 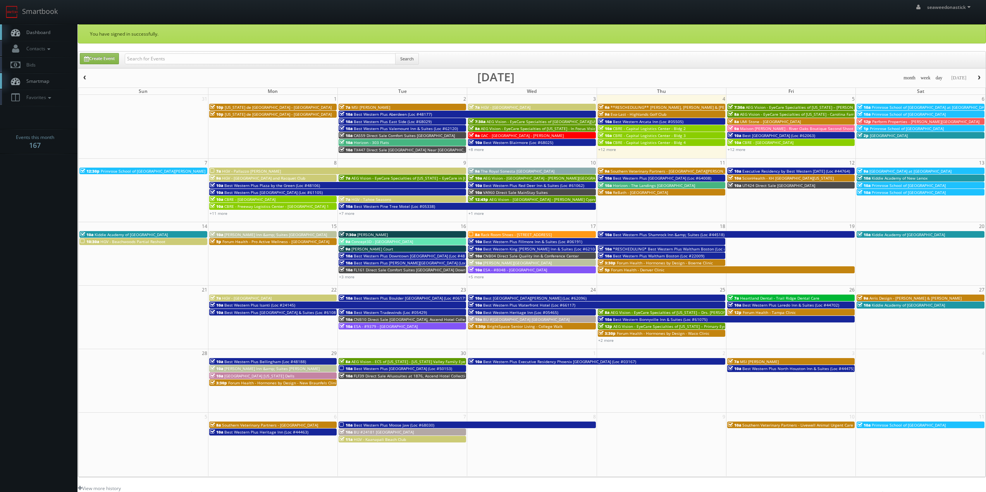 What do you see at coordinates (515, 193) in the screenshot?
I see `span: VA960 Direct Sale MainStay Suites` at bounding box center [515, 193].